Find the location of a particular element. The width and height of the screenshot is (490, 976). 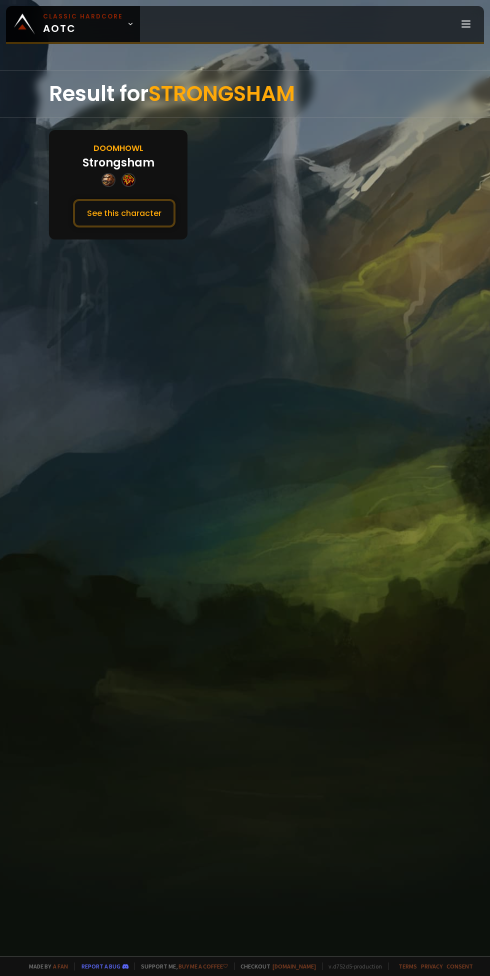

div: Doomhowl is located at coordinates (118, 148).